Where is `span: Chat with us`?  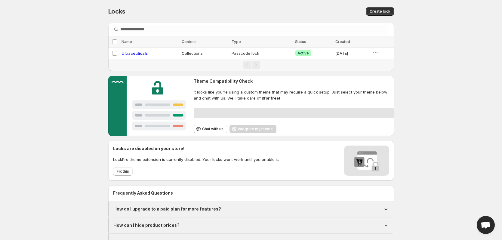 span: Chat with us is located at coordinates (213, 129).